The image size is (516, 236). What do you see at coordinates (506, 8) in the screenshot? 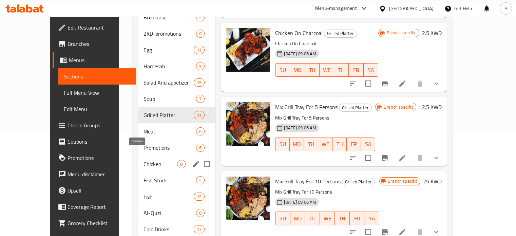
I see `span: B` at bounding box center [506, 8].